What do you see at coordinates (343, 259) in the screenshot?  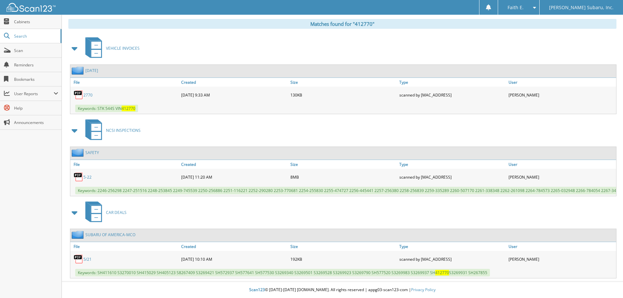 I see `div: 192KB` at bounding box center [343, 259].